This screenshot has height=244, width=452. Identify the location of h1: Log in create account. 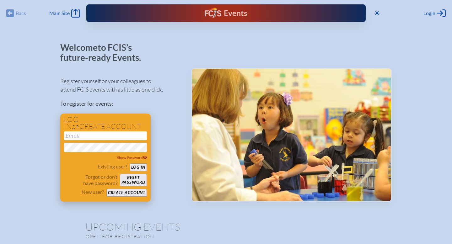
(105, 123).